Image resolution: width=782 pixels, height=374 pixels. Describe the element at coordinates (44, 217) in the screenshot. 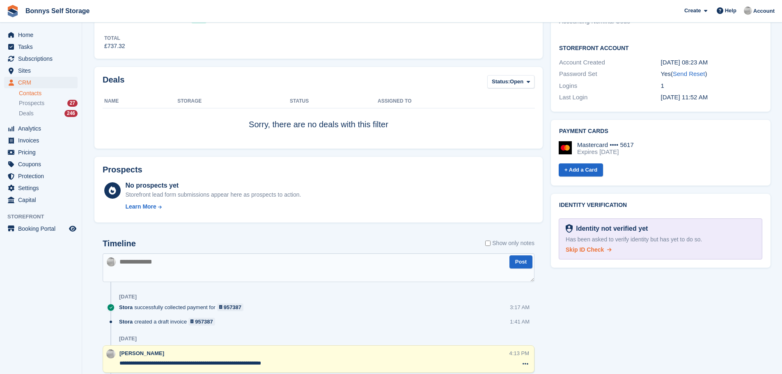

I see `span: Storefront` at that location.